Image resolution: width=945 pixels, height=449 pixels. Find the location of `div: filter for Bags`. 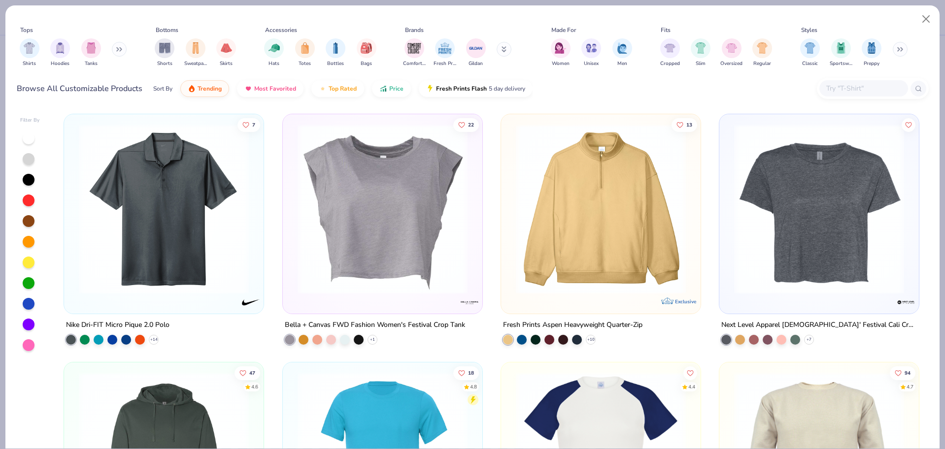

div: filter for Bags is located at coordinates (366, 53).